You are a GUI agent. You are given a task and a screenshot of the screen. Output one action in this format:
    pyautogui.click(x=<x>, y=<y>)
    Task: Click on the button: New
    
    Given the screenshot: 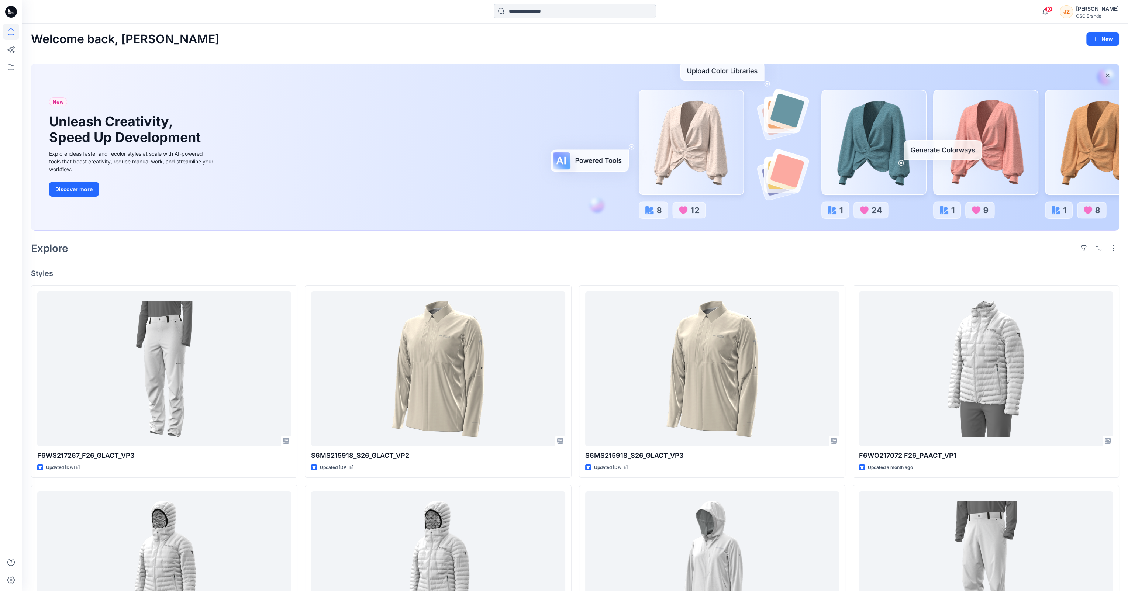 What is the action you would take?
    pyautogui.click(x=1103, y=39)
    